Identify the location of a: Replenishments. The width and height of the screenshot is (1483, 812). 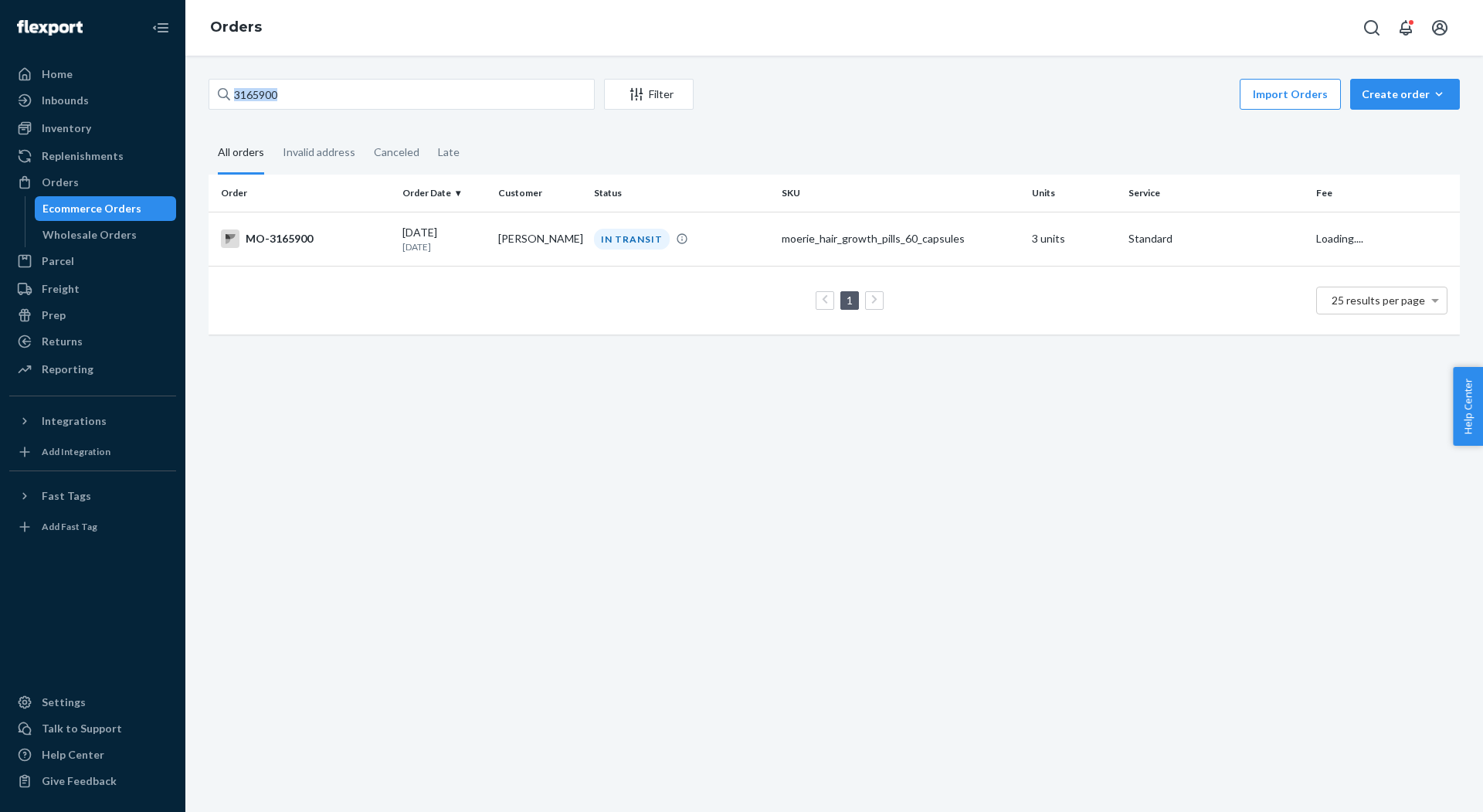
(93, 156).